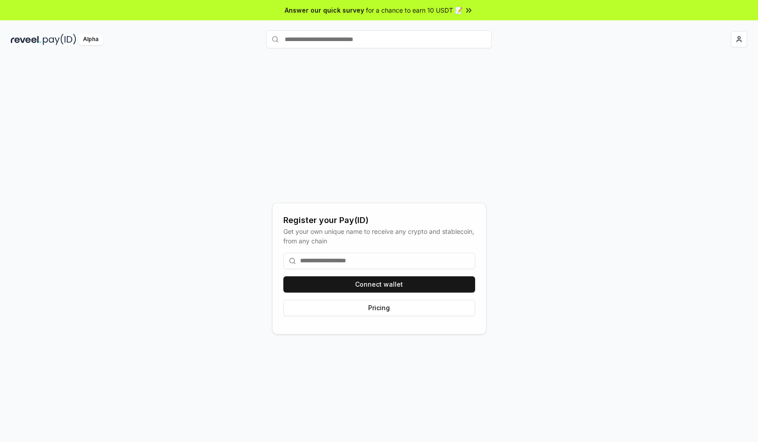 The width and height of the screenshot is (758, 442). Describe the element at coordinates (26, 39) in the screenshot. I see `img: reveel_dark` at that location.